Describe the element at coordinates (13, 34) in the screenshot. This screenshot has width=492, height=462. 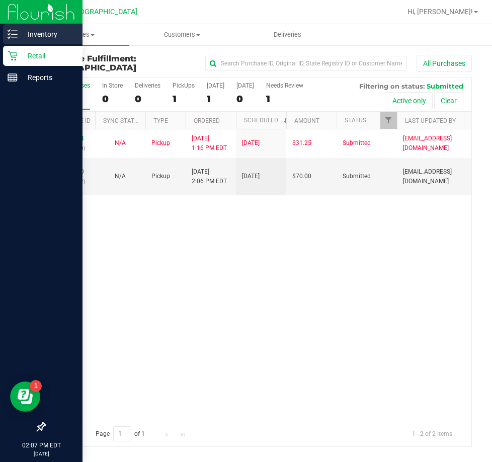
I see `inline-svg: Inventory` at that location.